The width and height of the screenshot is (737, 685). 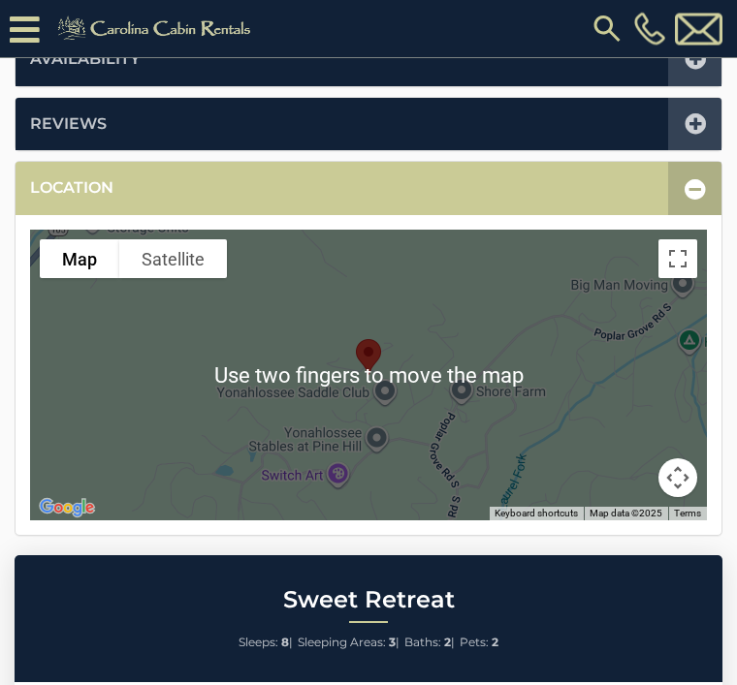 What do you see at coordinates (68, 125) in the screenshot?
I see `a: Reviews` at bounding box center [68, 125].